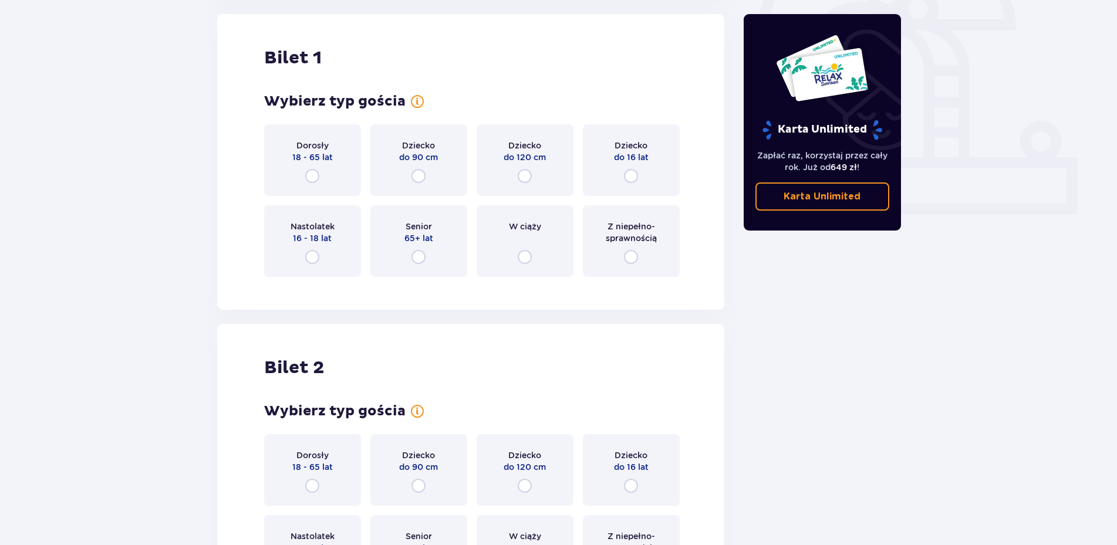 The height and width of the screenshot is (545, 1117). What do you see at coordinates (631, 233) in the screenshot?
I see `span: Z niepełno­sprawnością` at bounding box center [631, 233].